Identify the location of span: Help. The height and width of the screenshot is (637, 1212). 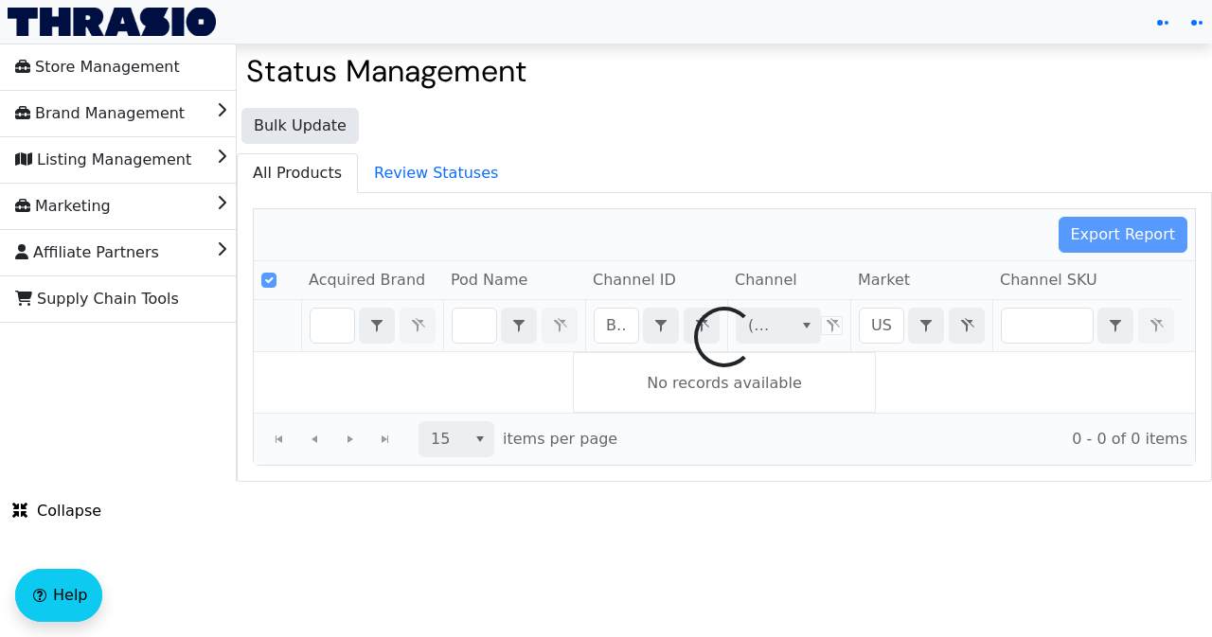
(70, 596).